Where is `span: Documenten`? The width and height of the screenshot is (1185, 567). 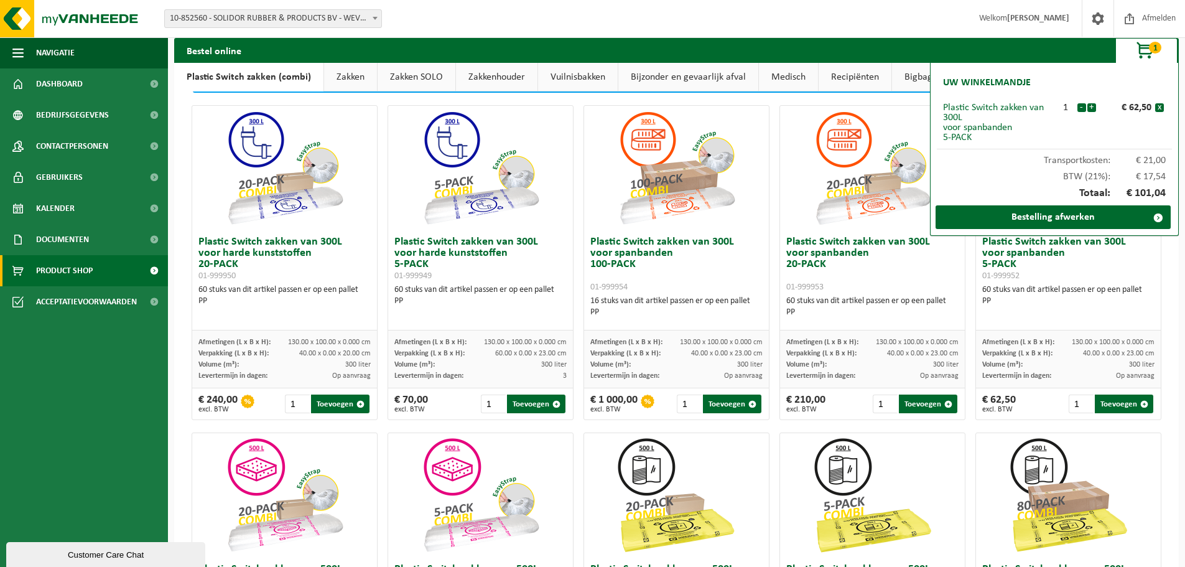 span: Documenten is located at coordinates (62, 239).